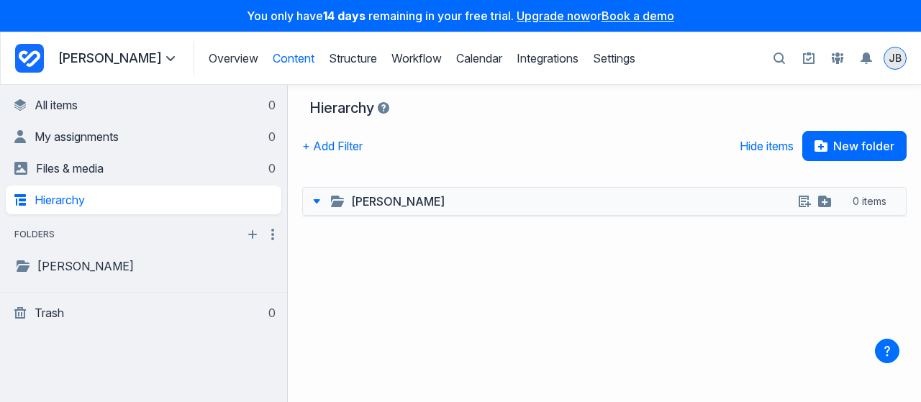 Image resolution: width=921 pixels, height=402 pixels. Describe the element at coordinates (145, 168) in the screenshot. I see `a: Files & media0` at that location.